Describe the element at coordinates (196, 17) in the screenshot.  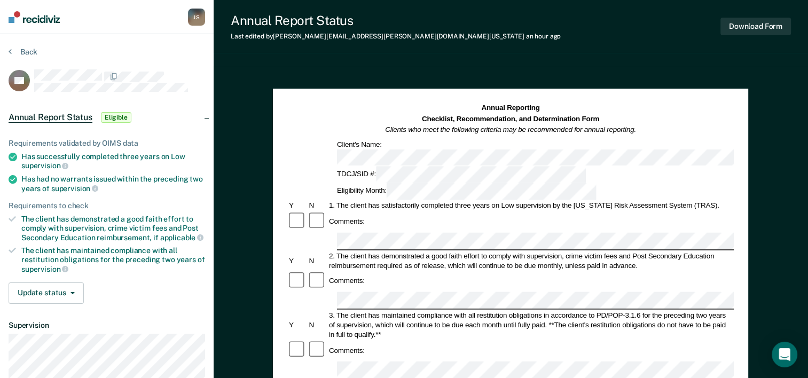
I see `button: JS` at that location.